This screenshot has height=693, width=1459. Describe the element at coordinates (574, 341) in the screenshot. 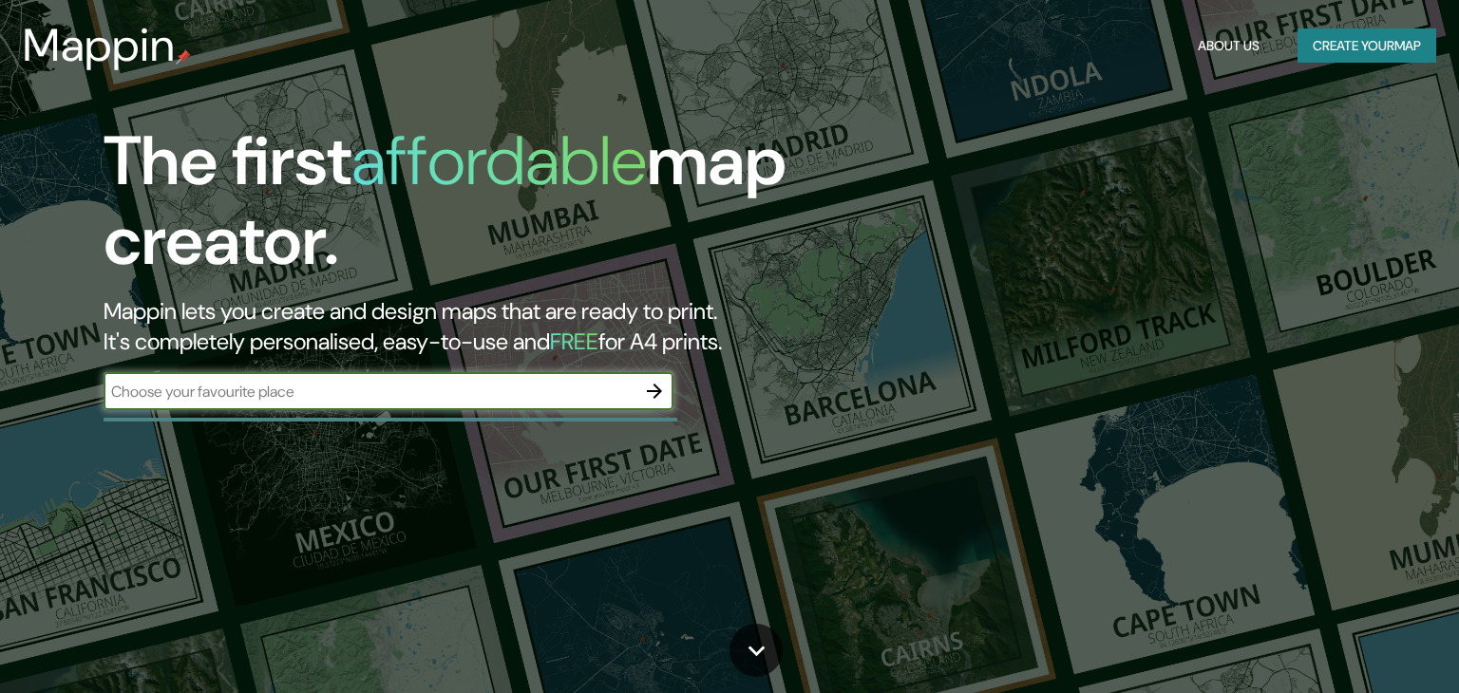

I see `h5: FREE` at that location.